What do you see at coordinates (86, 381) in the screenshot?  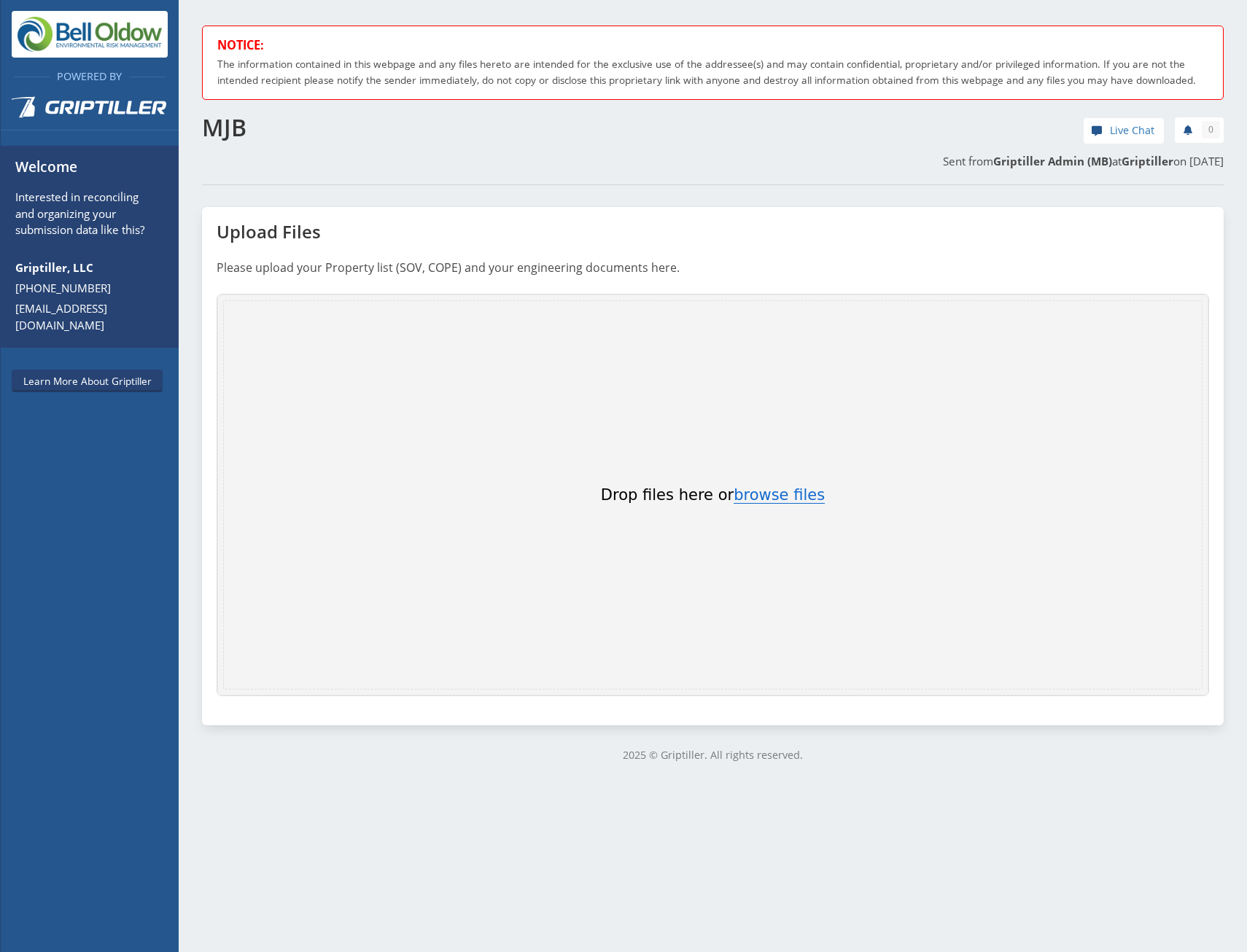 I see `a: Learn More About Griptiller` at bounding box center [86, 381].